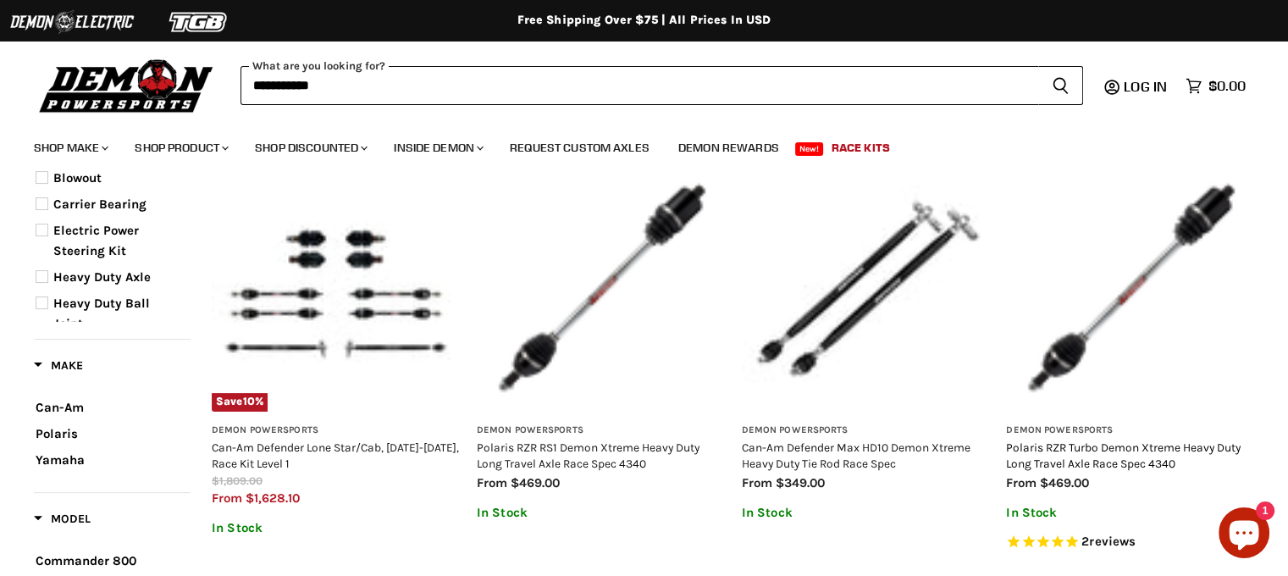 This screenshot has width=1288, height=576. Describe the element at coordinates (249, 401) in the screenshot. I see `span: 10` at that location.